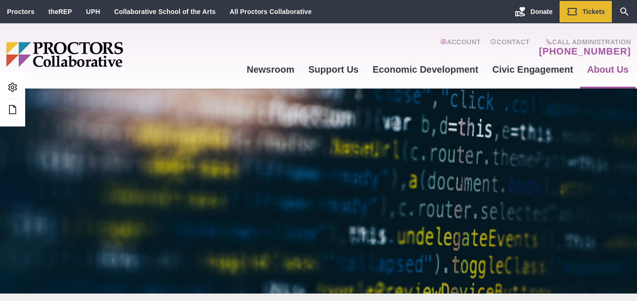 The width and height of the screenshot is (637, 301). Describe the element at coordinates (593, 12) in the screenshot. I see `span: Tickets` at that location.